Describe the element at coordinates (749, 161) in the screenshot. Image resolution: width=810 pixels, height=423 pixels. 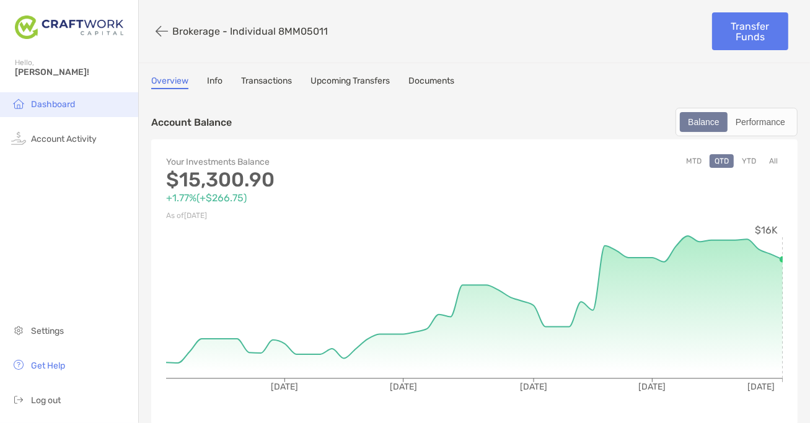
I see `button: YTD` at that location.